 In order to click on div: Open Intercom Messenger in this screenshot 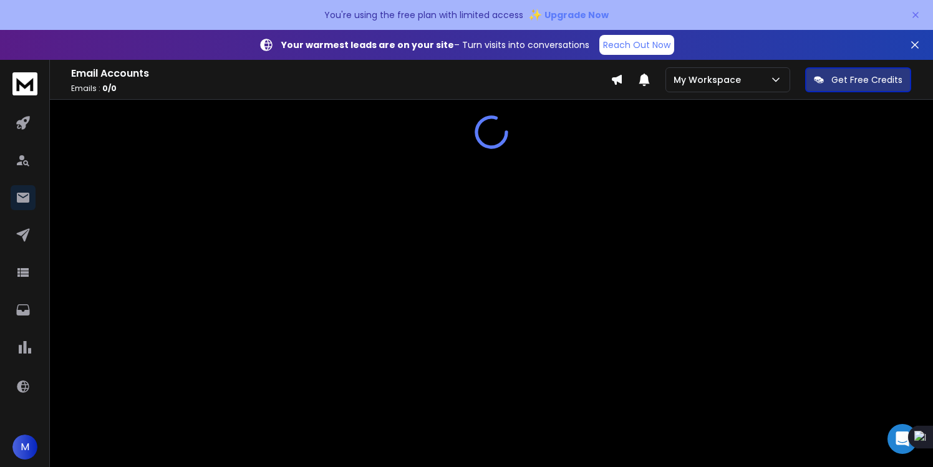, I will do `click(903, 439)`.